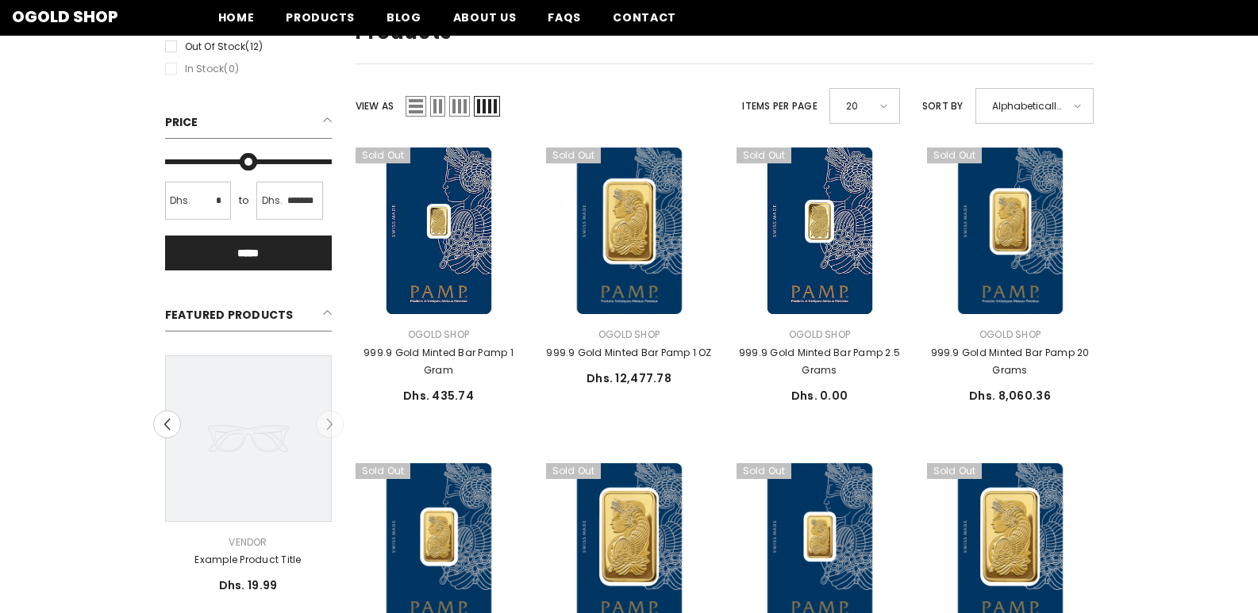  What do you see at coordinates (820, 396) in the screenshot?
I see `span: Dhs. 0.00` at bounding box center [820, 396].